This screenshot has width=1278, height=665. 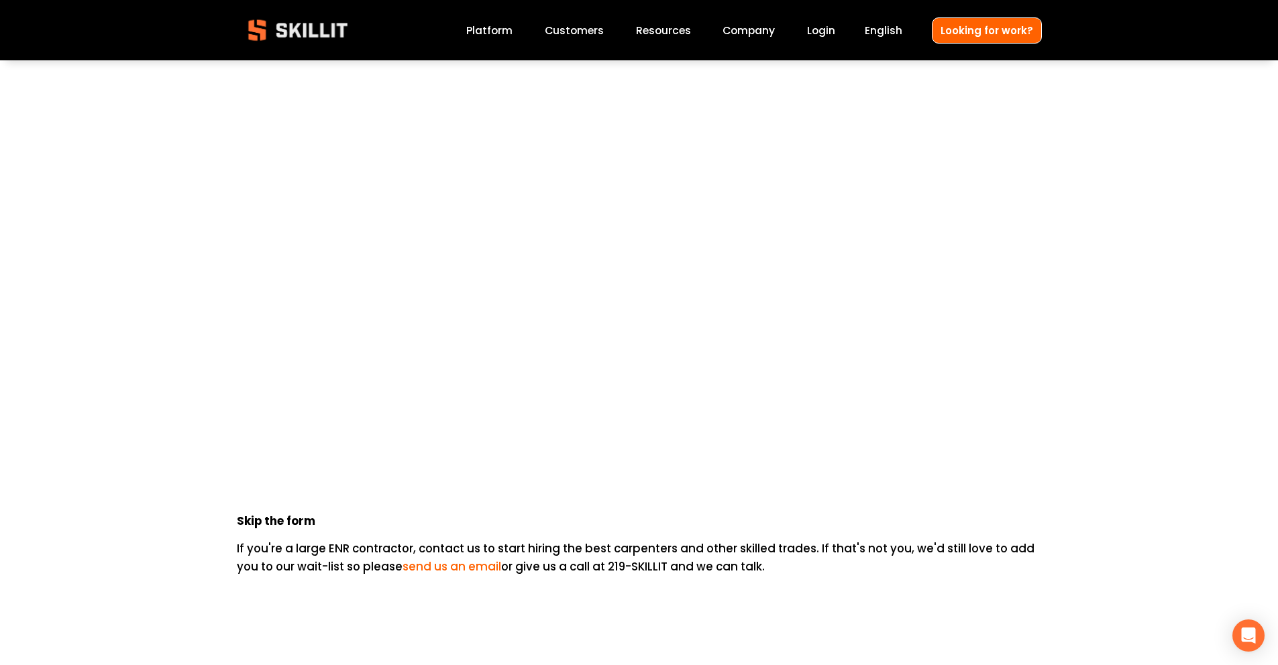 What do you see at coordinates (749, 30) in the screenshot?
I see `a: Company` at bounding box center [749, 30].